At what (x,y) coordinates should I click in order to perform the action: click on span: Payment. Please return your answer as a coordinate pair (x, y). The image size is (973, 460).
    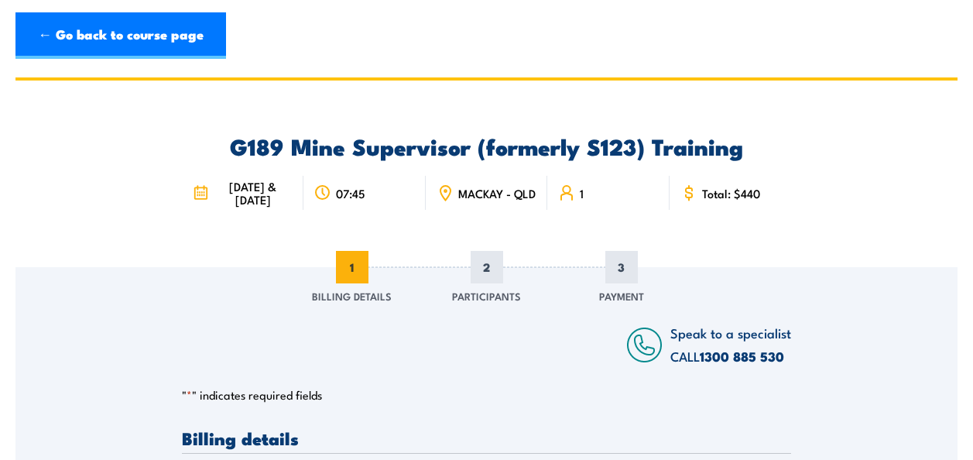
    Looking at the image, I should click on (622, 296).